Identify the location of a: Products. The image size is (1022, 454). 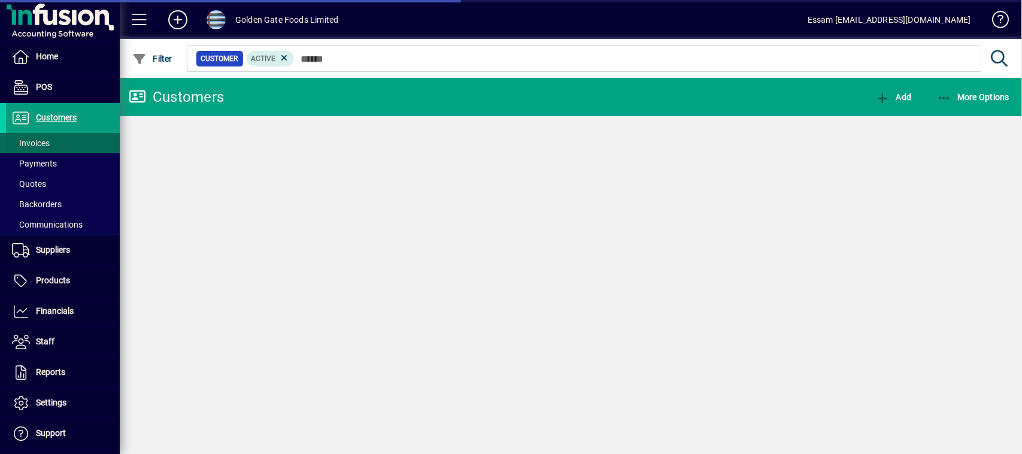
(63, 281).